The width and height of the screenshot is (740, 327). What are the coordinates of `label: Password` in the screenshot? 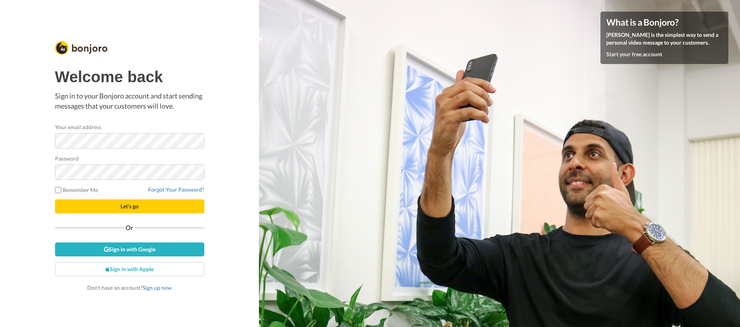 It's located at (67, 158).